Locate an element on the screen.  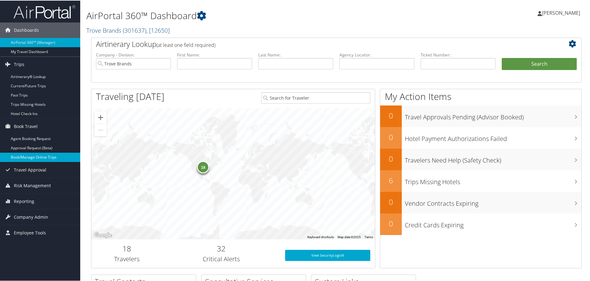
a: View SecurityLogic® is located at coordinates (328, 255).